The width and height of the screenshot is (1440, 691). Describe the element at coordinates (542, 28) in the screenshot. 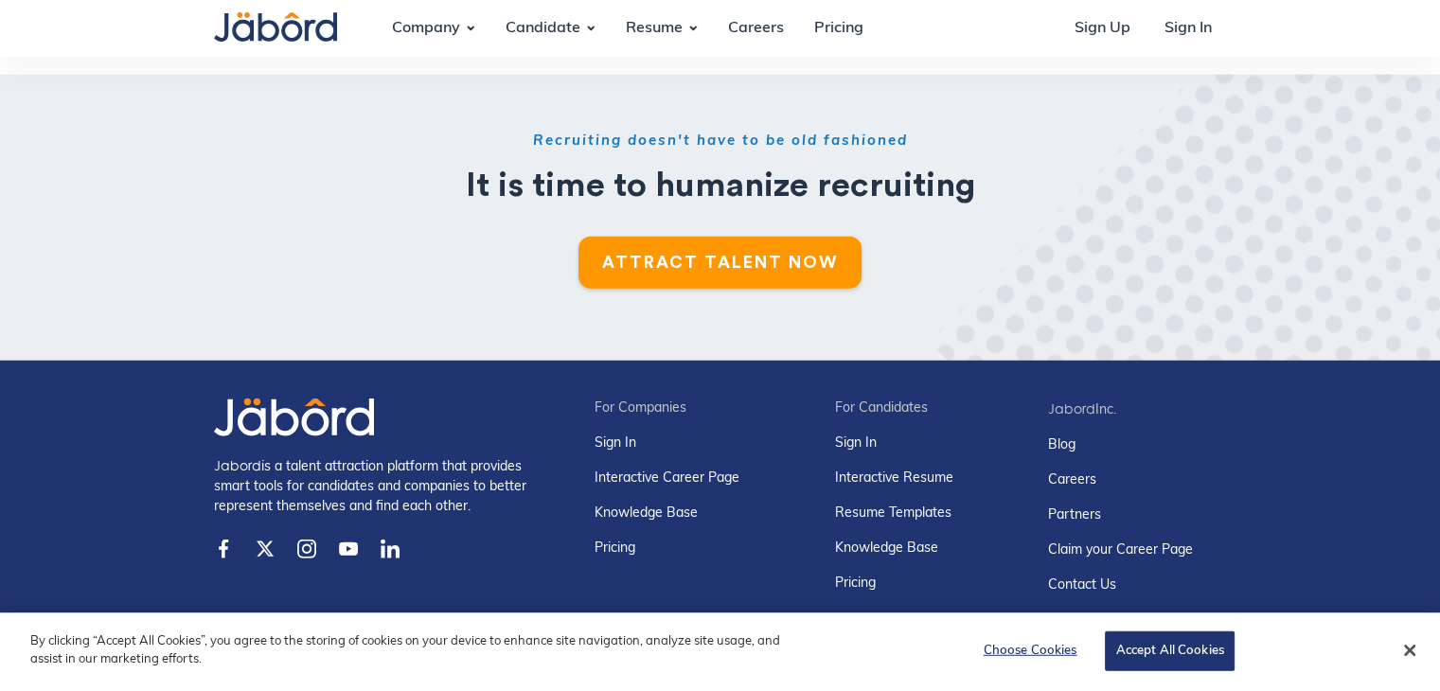

I see `div: Candidate` at that location.